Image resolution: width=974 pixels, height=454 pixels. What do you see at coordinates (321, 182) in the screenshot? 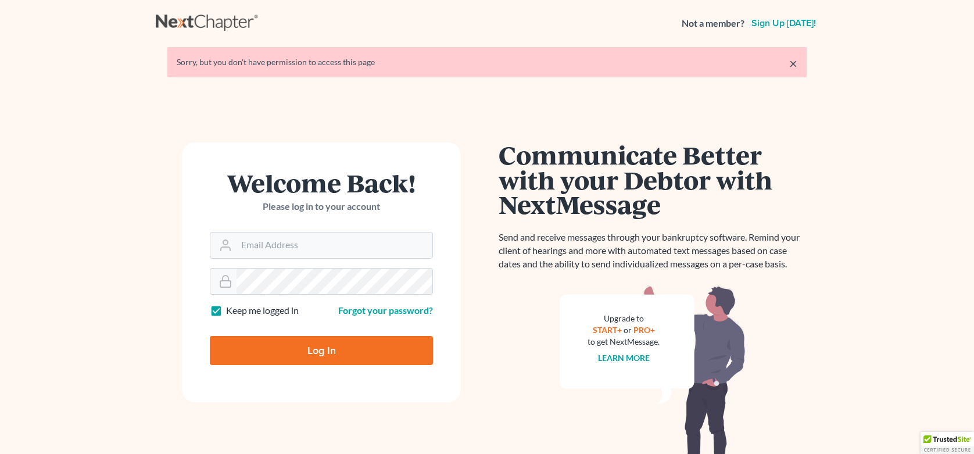
I see `h1: Welcome Back!` at bounding box center [321, 182].